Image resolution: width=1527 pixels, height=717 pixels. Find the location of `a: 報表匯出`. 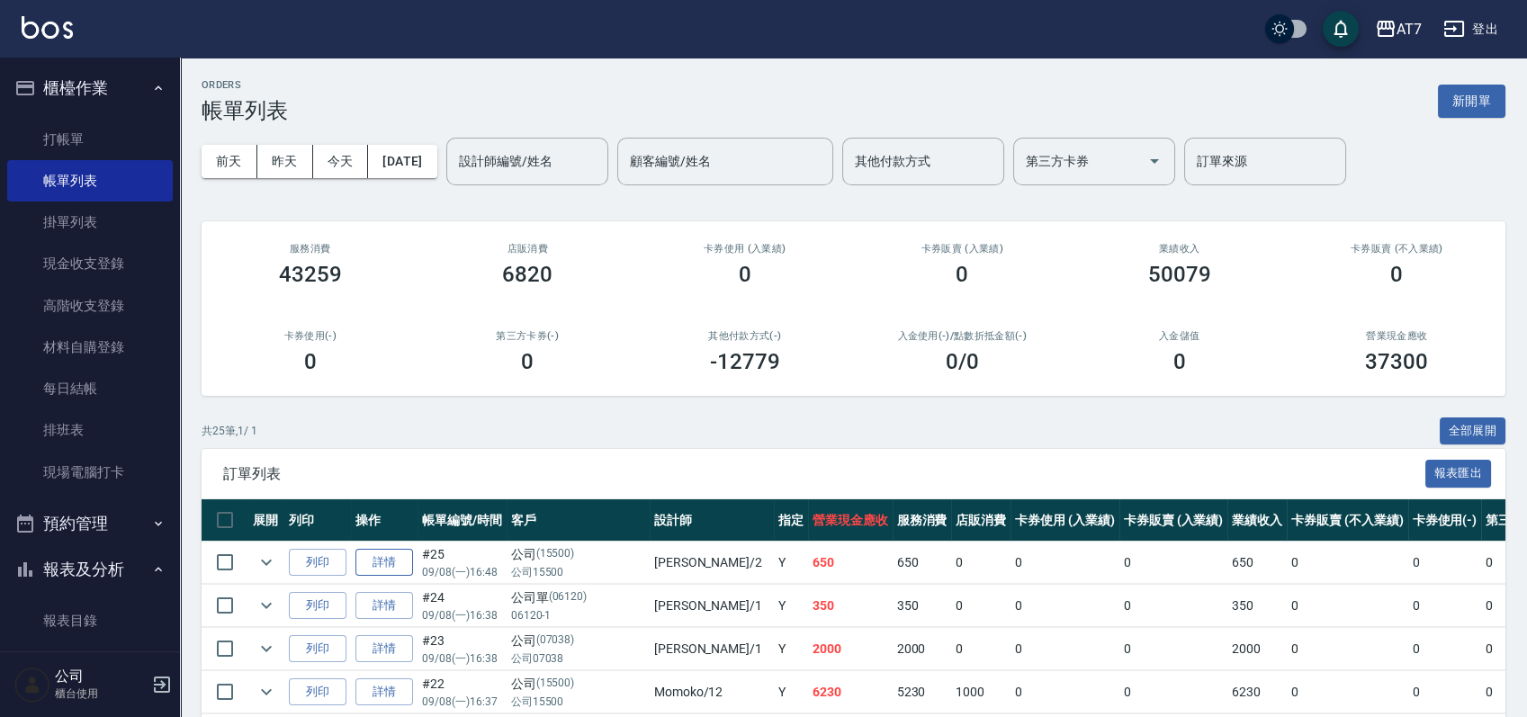

a: 報表匯出 is located at coordinates (1459, 472).